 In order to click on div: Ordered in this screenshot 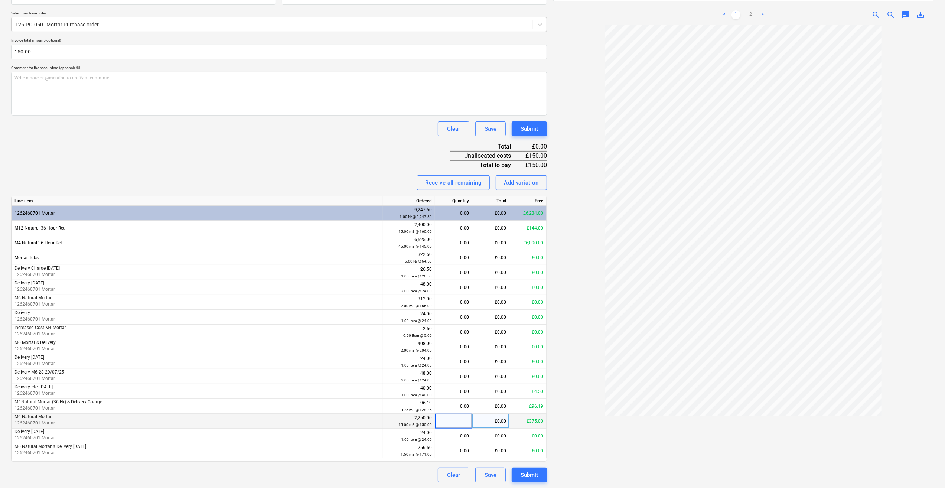, I will do `click(409, 201)`.